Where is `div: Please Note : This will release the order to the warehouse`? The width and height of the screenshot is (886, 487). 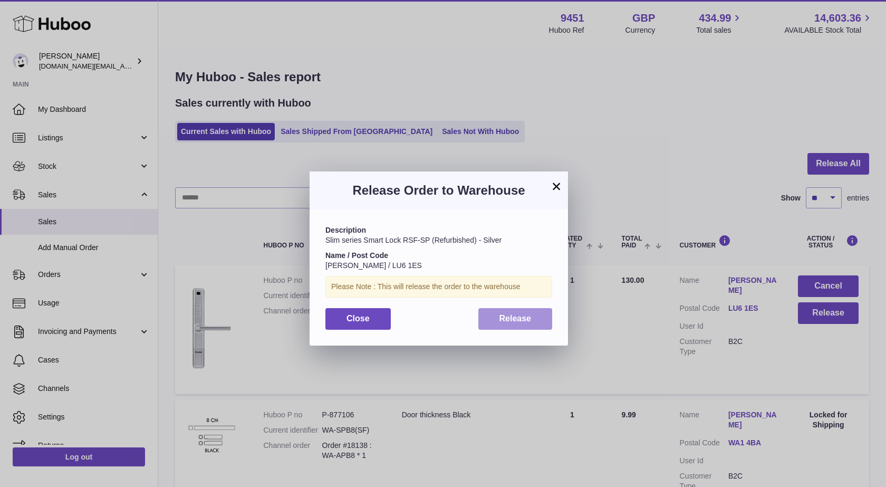
div: Please Note : This will release the order to the warehouse is located at coordinates (439, 286).